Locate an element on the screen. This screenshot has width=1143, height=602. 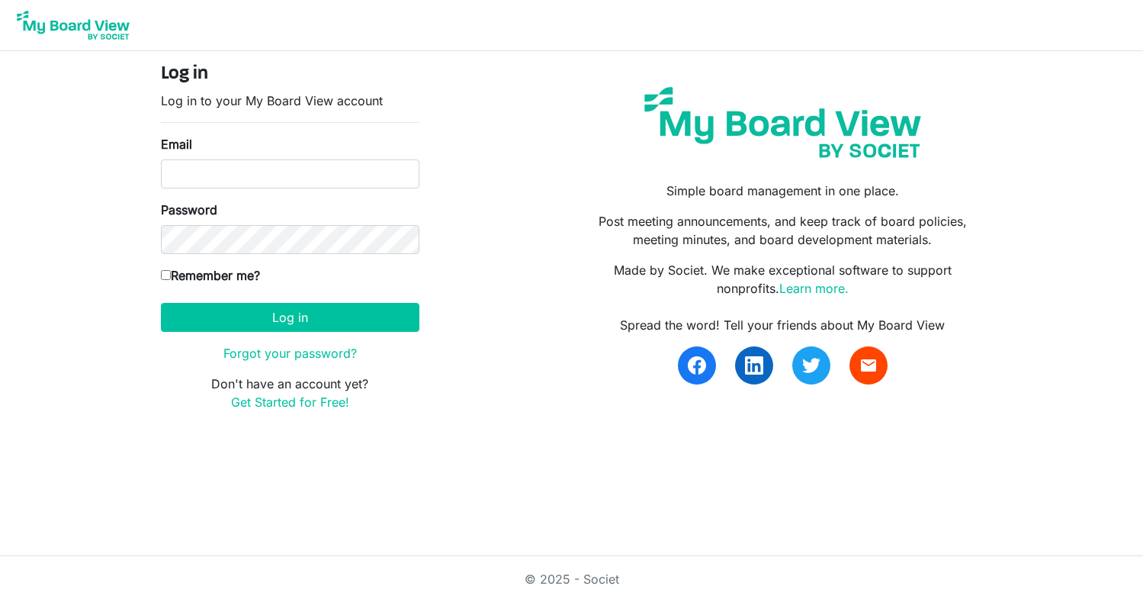
p: Don't have an account yet? is located at coordinates (290, 393).